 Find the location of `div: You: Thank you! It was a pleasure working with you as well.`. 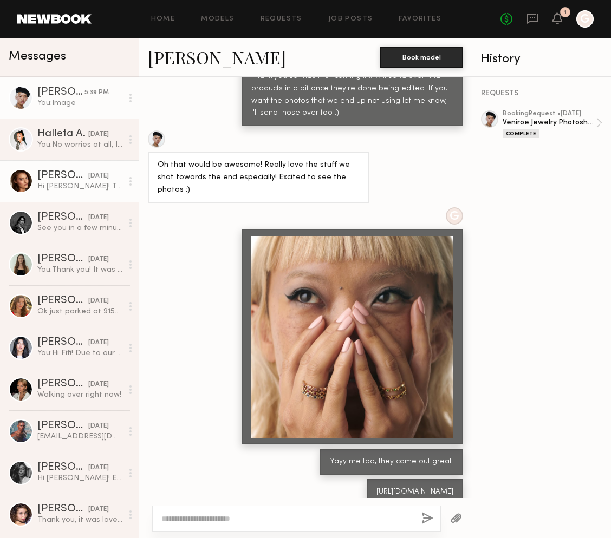

div: You: Thank you! It was a pleasure working with you as well. is located at coordinates (80, 270).